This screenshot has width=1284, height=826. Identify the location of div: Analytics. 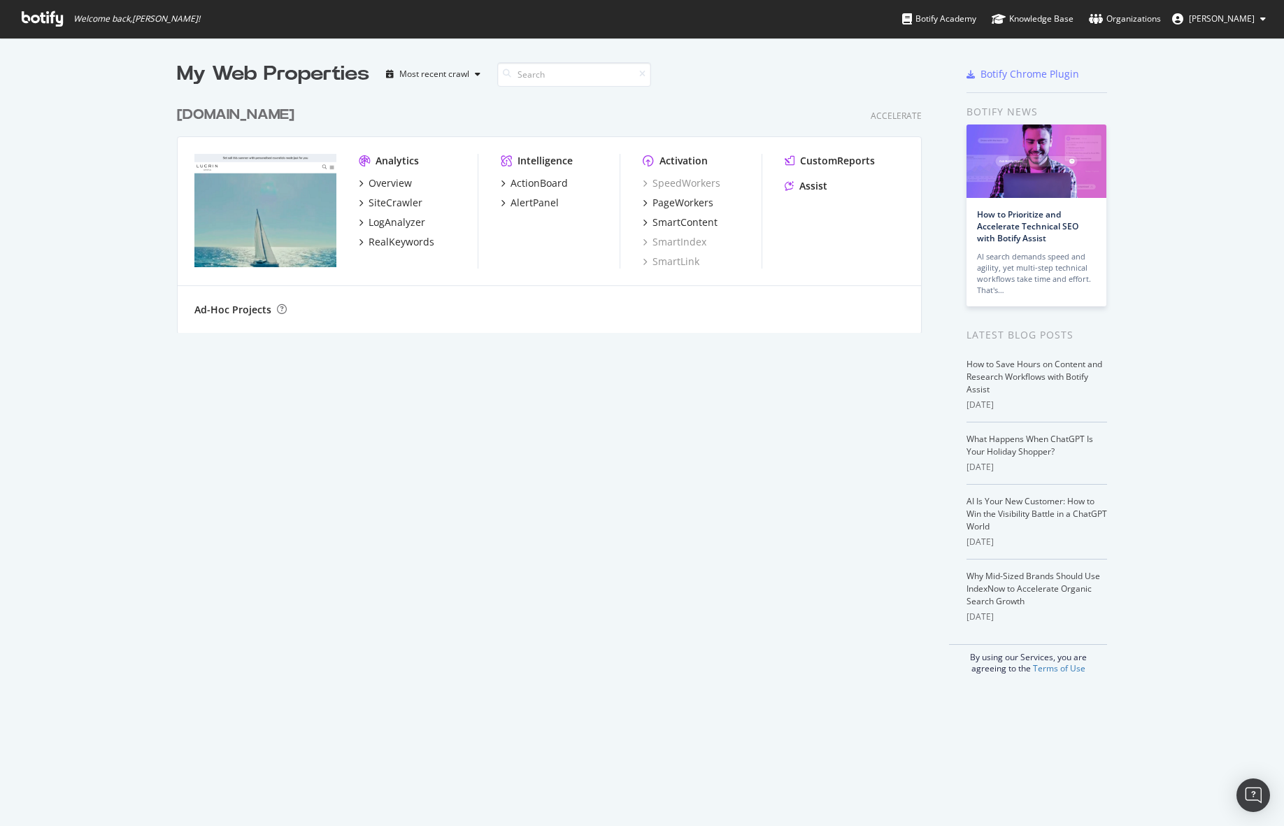
(397, 161).